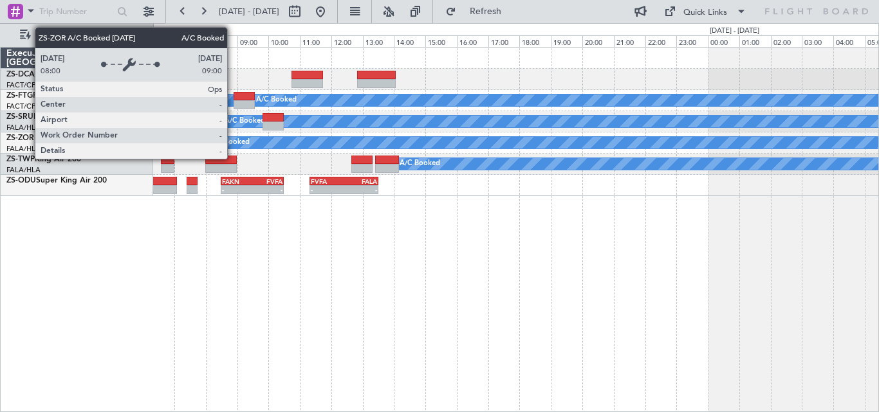  Describe the element at coordinates (378, 41) in the screenshot. I see `div: 13:00` at that location.